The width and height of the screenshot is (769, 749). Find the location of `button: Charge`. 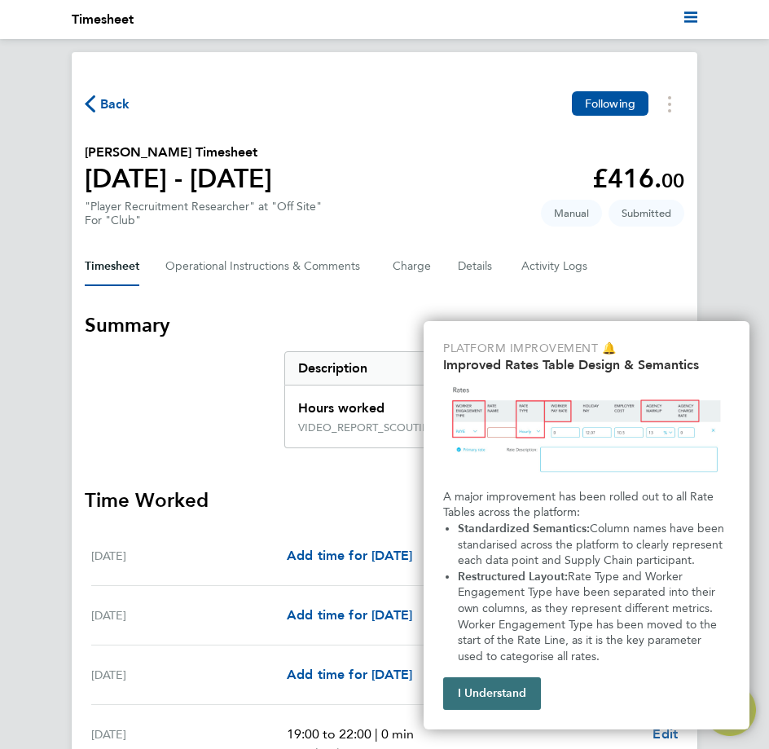

button: Charge is located at coordinates (412, 266).